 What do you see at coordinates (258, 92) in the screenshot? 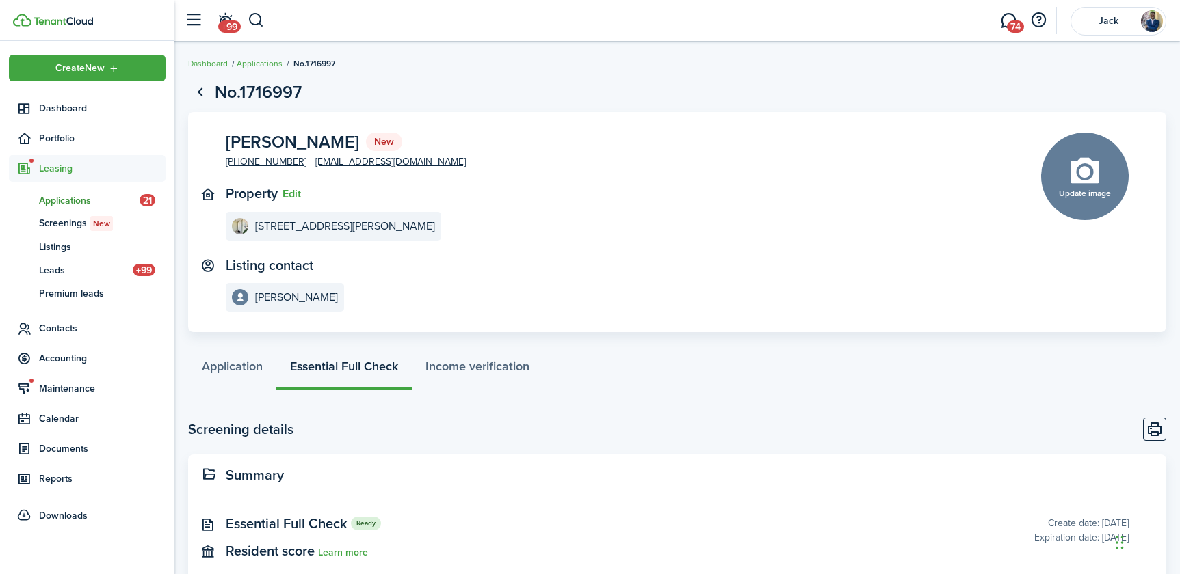
I see `h1: No.1716997` at bounding box center [258, 92].